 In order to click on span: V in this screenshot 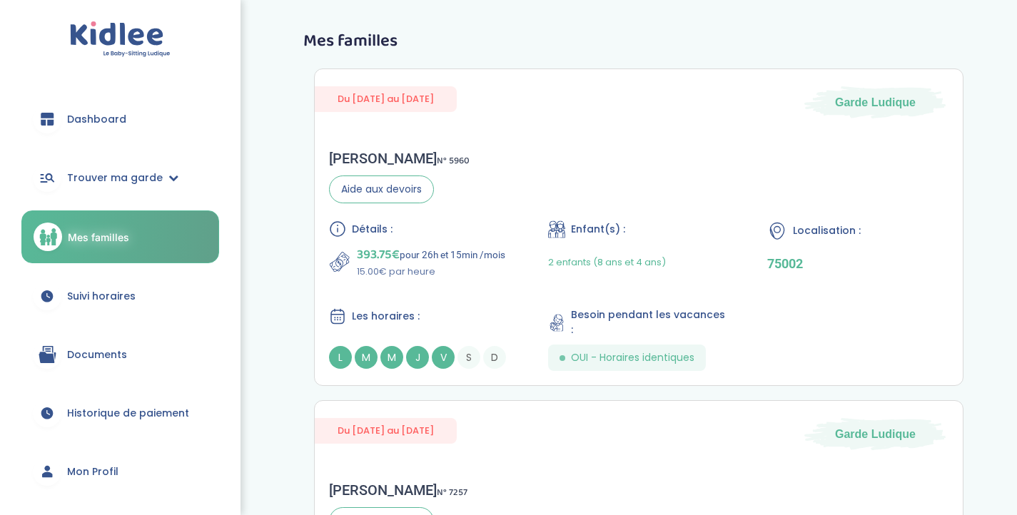, I will do `click(443, 357)`.